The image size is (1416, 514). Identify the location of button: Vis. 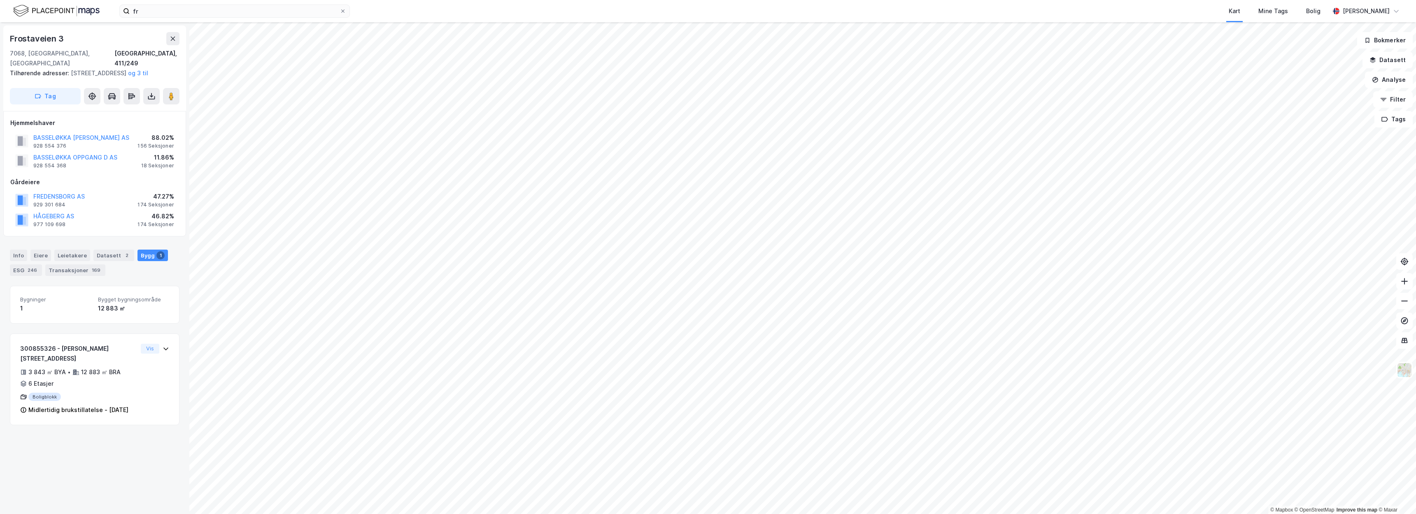
(150, 349).